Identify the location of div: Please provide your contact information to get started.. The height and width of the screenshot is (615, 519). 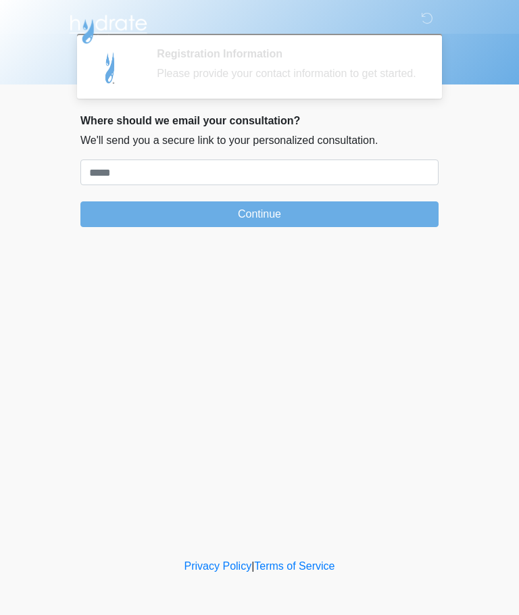
(287, 74).